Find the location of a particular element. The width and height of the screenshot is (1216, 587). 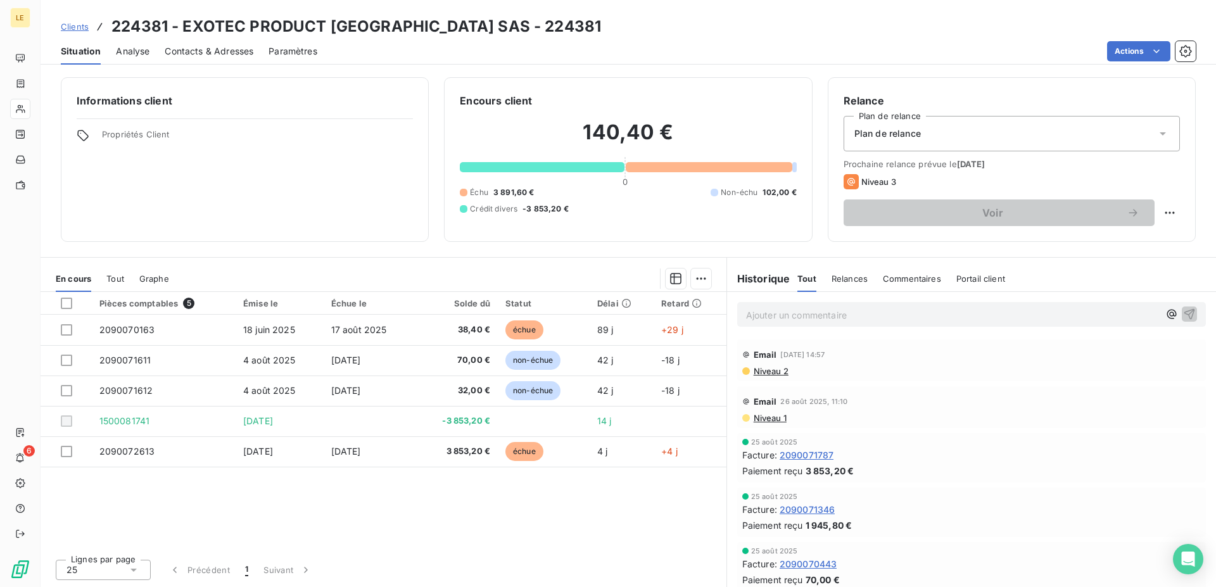

span: 3 891,60 € is located at coordinates (513, 192).